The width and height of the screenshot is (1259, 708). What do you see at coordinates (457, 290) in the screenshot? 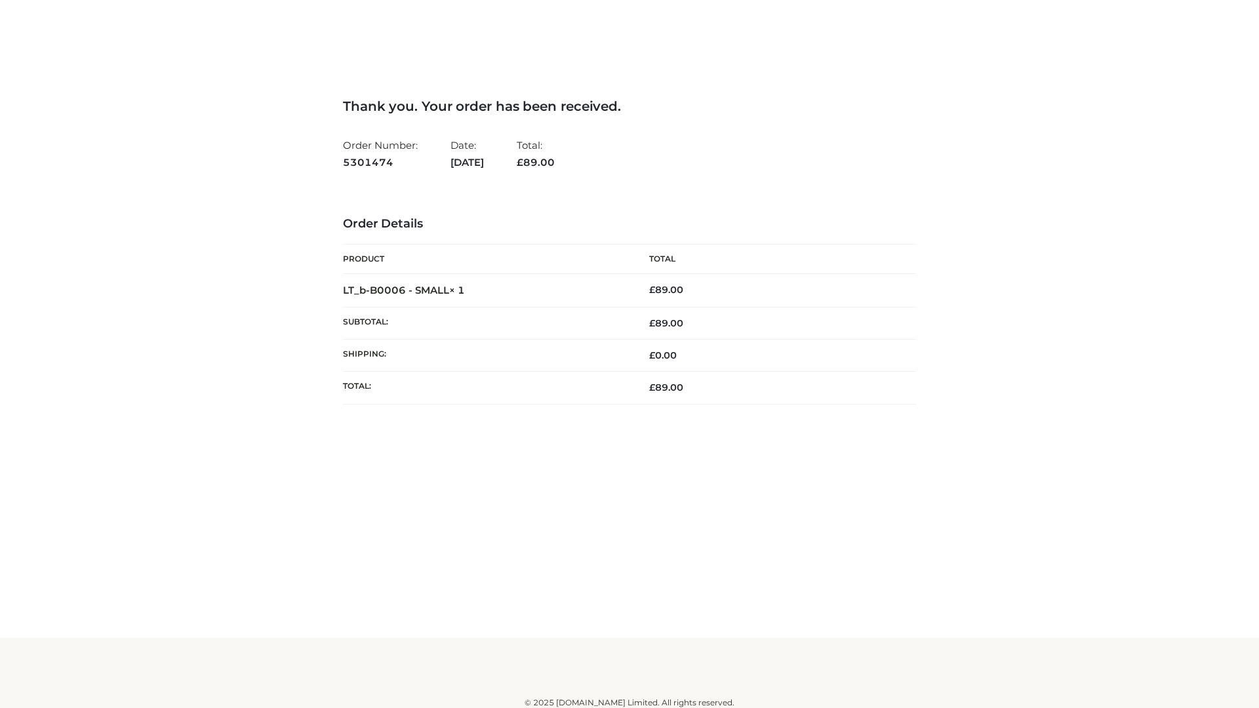
I see `strong: × 1` at bounding box center [457, 290].